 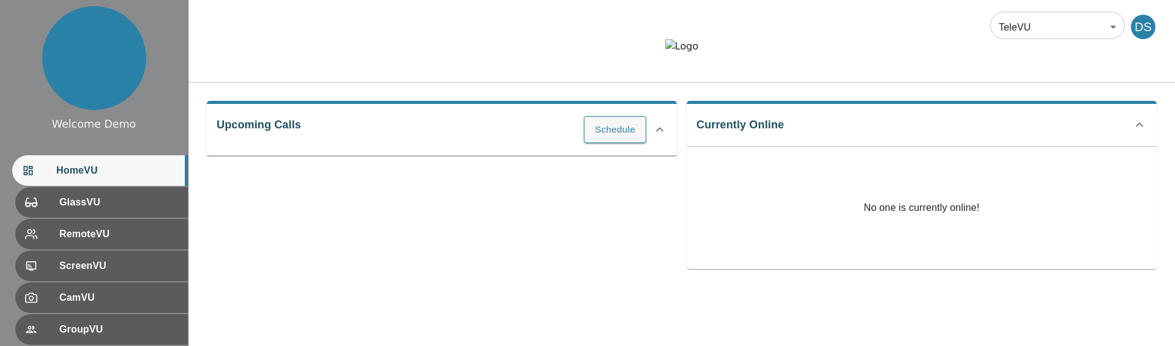 What do you see at coordinates (102, 234) in the screenshot?
I see `div: RemoteVU` at bounding box center [102, 234].